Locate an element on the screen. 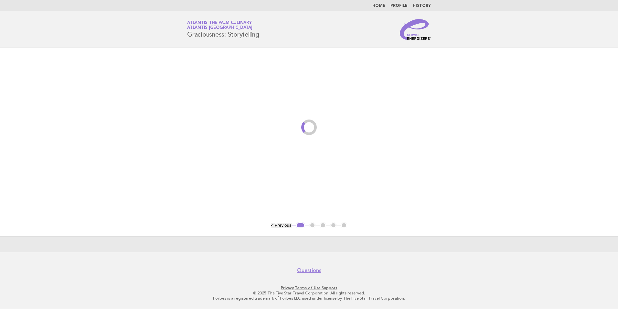  a: Terms of Use is located at coordinates (308, 288).